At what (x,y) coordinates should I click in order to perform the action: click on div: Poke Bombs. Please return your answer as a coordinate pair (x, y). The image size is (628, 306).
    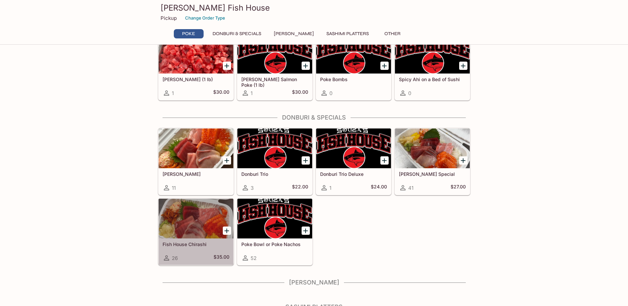
    Looking at the image, I should click on (354, 54).